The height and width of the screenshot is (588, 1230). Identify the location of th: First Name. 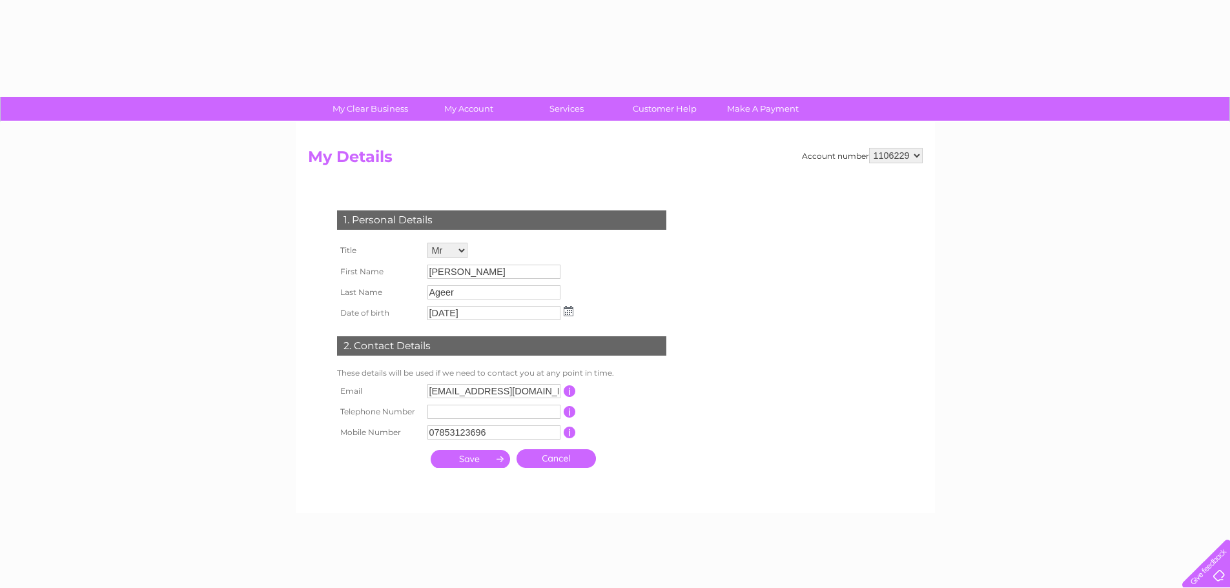
(379, 272).